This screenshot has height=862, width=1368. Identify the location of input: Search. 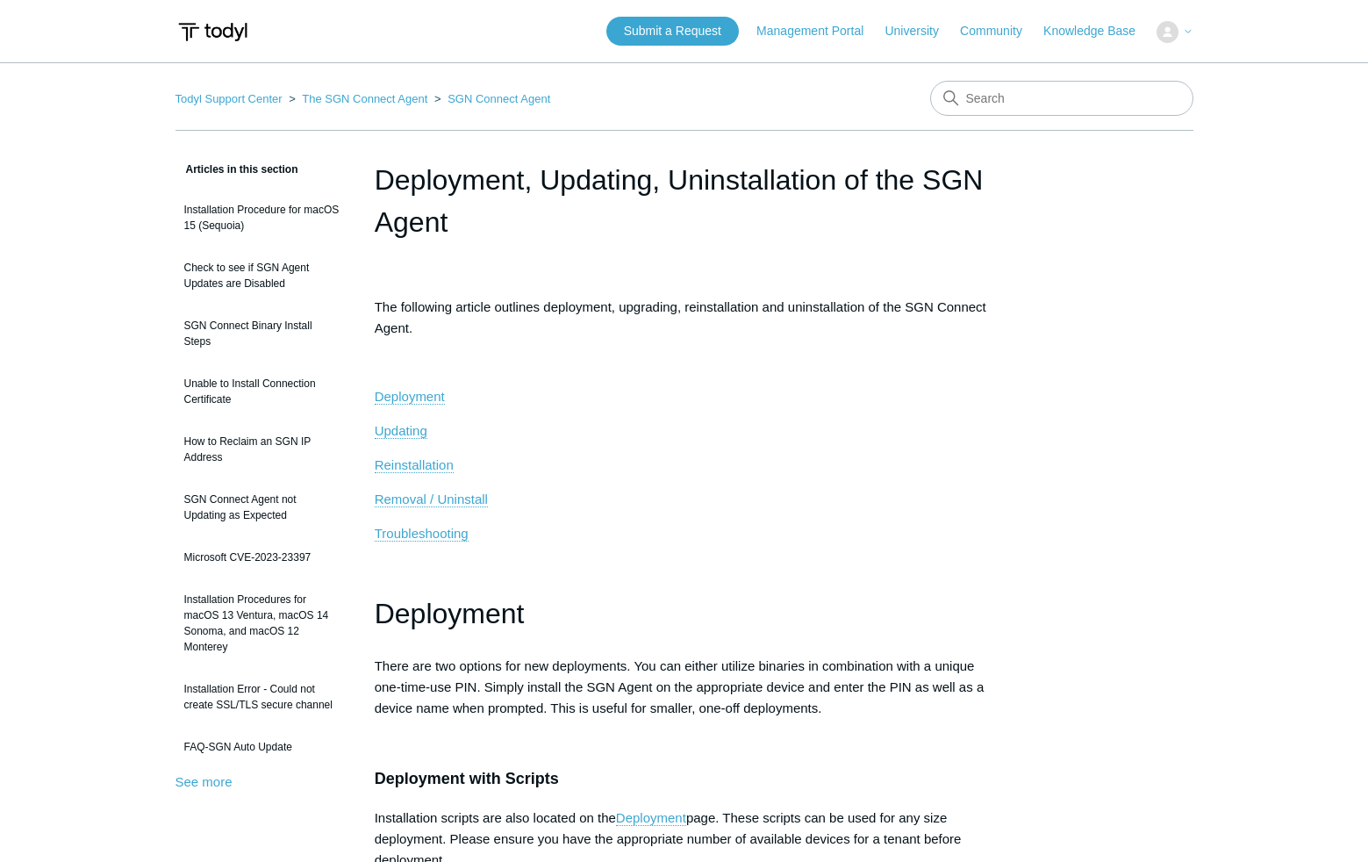
(1062, 98).